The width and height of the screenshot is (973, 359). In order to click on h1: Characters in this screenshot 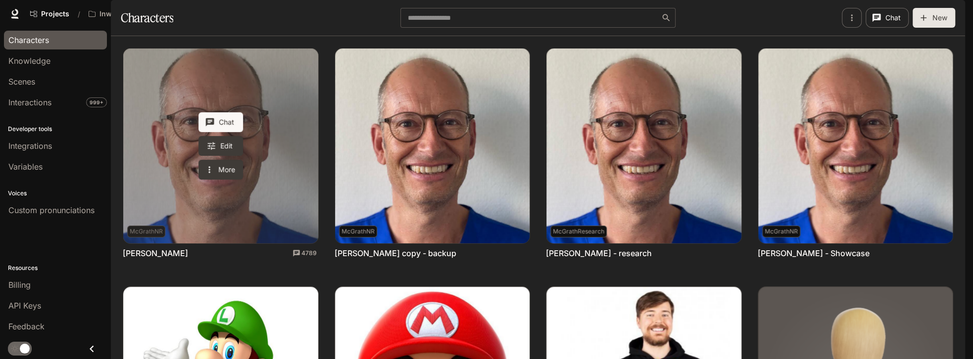, I will do `click(147, 18)`.